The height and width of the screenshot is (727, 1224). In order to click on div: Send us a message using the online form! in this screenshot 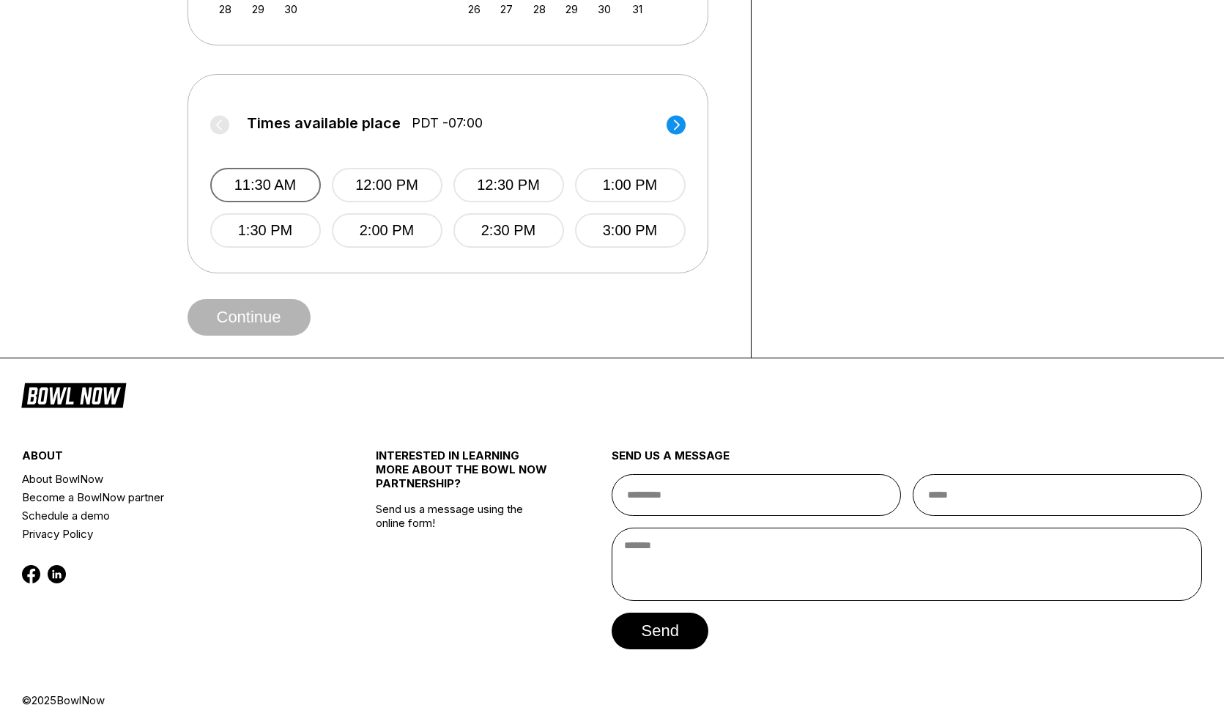, I will do `click(464, 555)`.